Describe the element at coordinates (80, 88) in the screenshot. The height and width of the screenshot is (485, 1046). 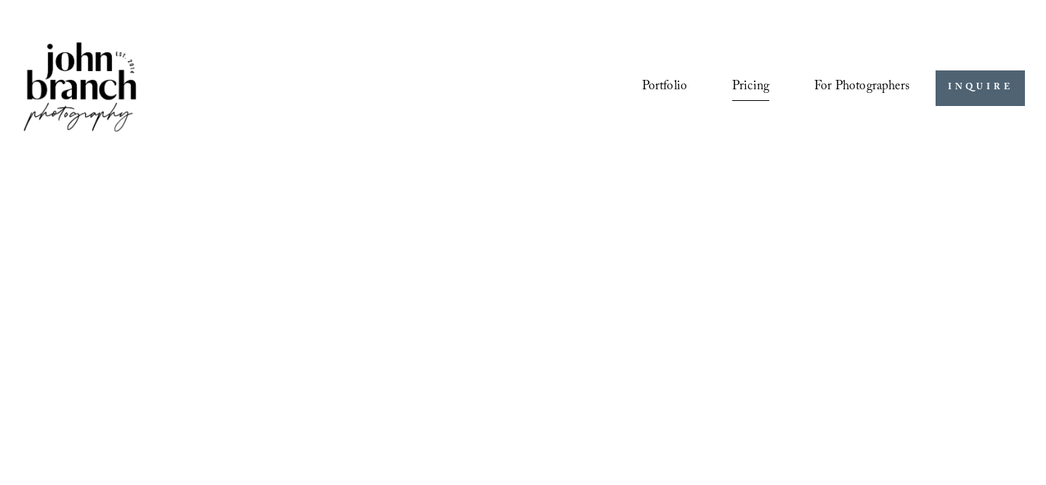
I see `img: John Branch IV Photography` at that location.